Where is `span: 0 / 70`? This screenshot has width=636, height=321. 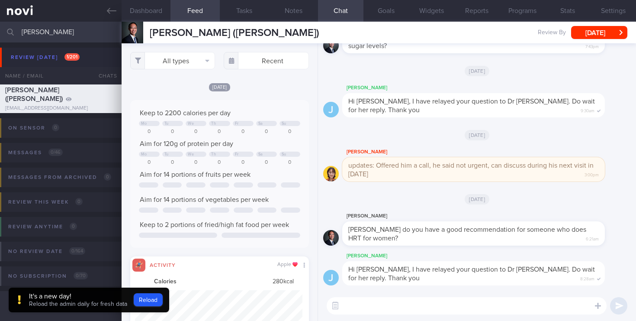
span: 0 / 70 is located at coordinates (80, 275).